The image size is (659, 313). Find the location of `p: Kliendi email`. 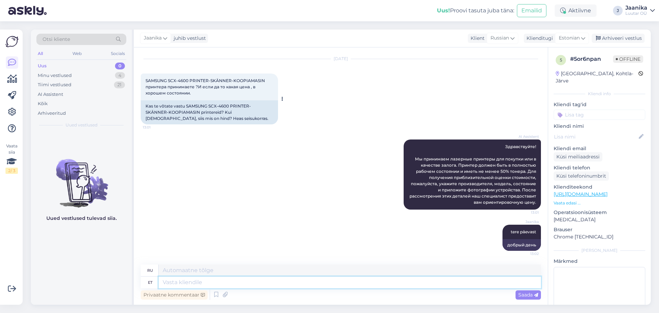

p: Kliendi email is located at coordinates (599, 148).